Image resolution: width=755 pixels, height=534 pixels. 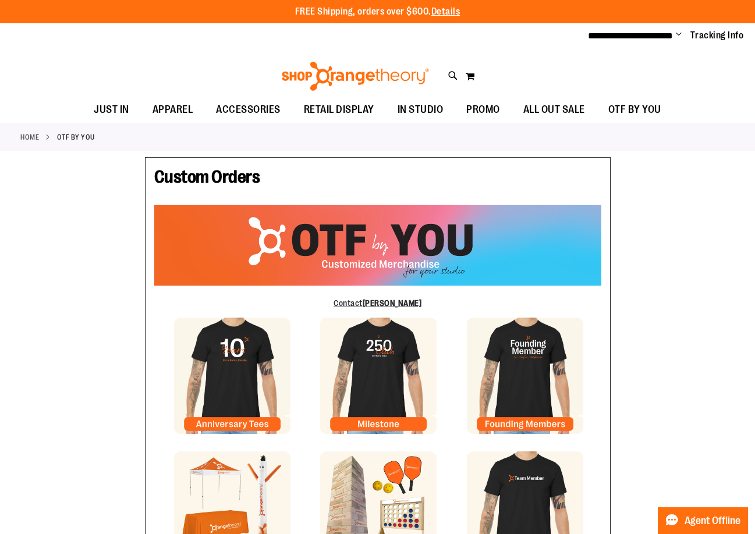 I want to click on a: Details, so click(x=446, y=12).